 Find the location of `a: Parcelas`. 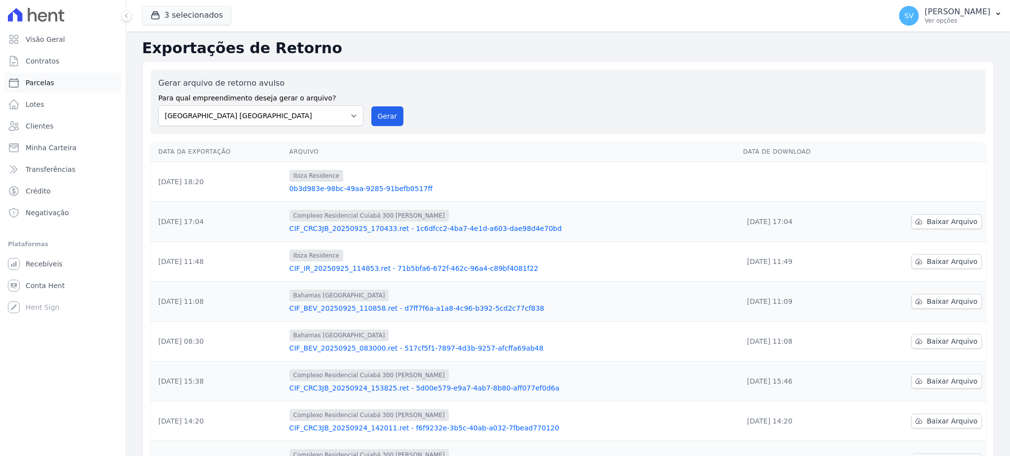

a: Parcelas is located at coordinates (63, 83).